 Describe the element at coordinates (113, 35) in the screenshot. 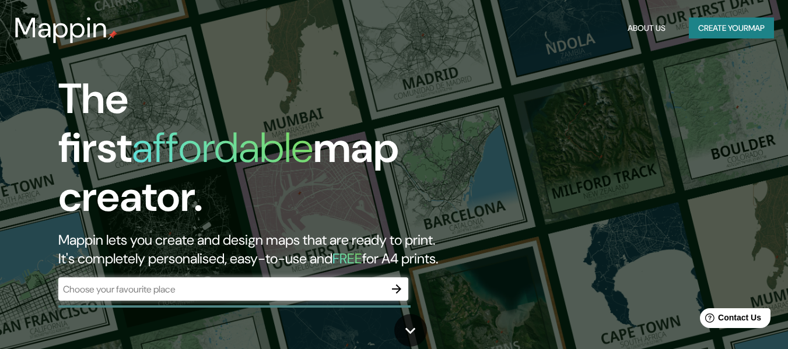

I see `img: mappin-pin` at that location.